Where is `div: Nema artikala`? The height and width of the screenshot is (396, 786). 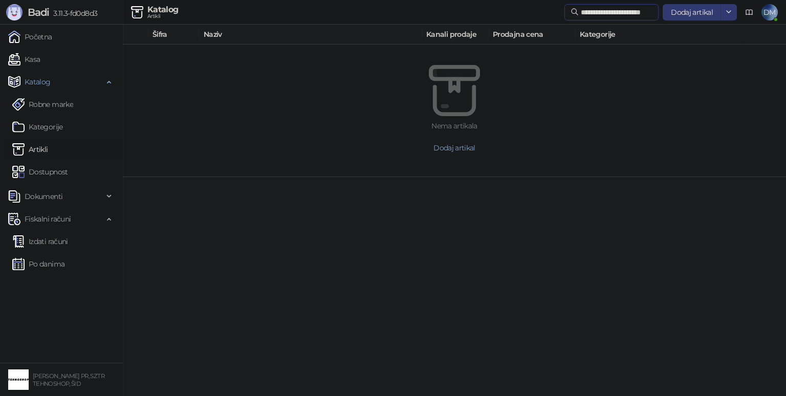
div: Nema artikala is located at coordinates (454, 126).